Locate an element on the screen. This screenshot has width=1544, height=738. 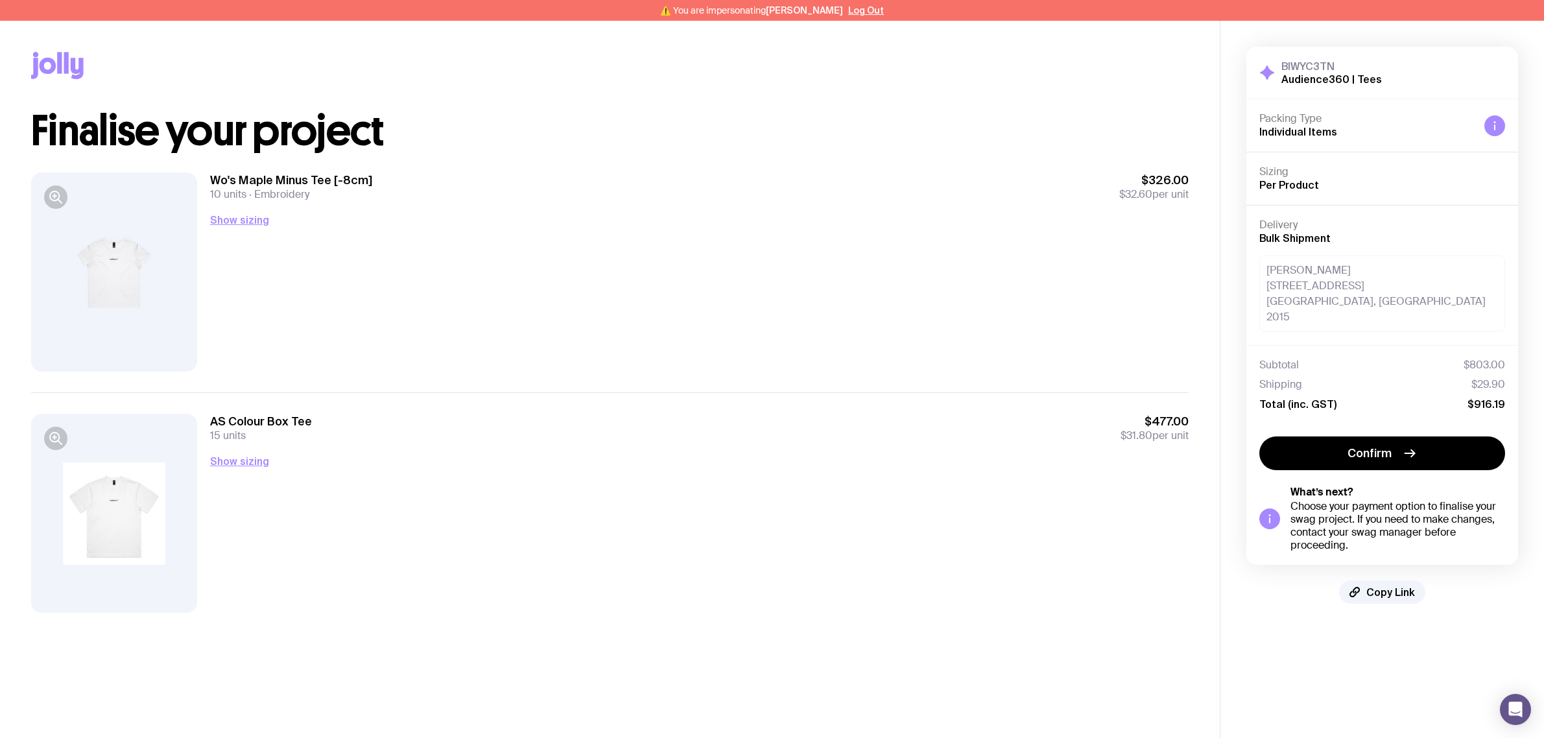
span: Confirm is located at coordinates (1370, 453).